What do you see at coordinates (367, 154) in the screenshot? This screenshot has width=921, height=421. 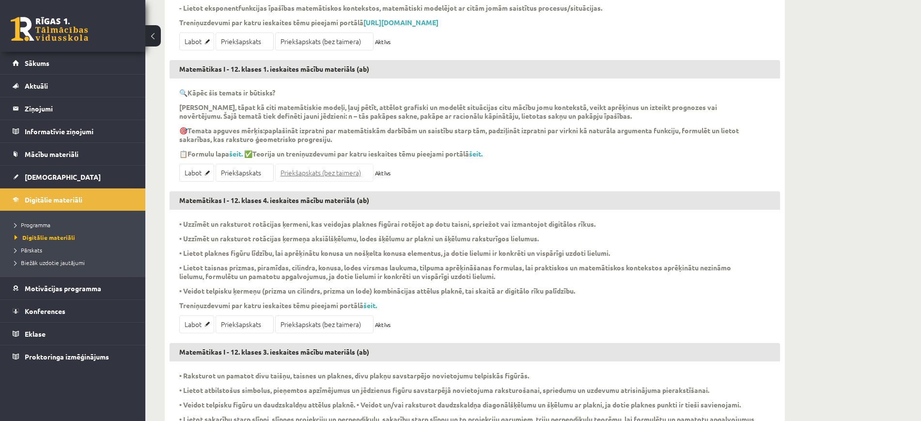 I see `strong: Teorija un treniņuzdevumi par katru ieskaites tēmu pieejami portālā` at bounding box center [367, 154].